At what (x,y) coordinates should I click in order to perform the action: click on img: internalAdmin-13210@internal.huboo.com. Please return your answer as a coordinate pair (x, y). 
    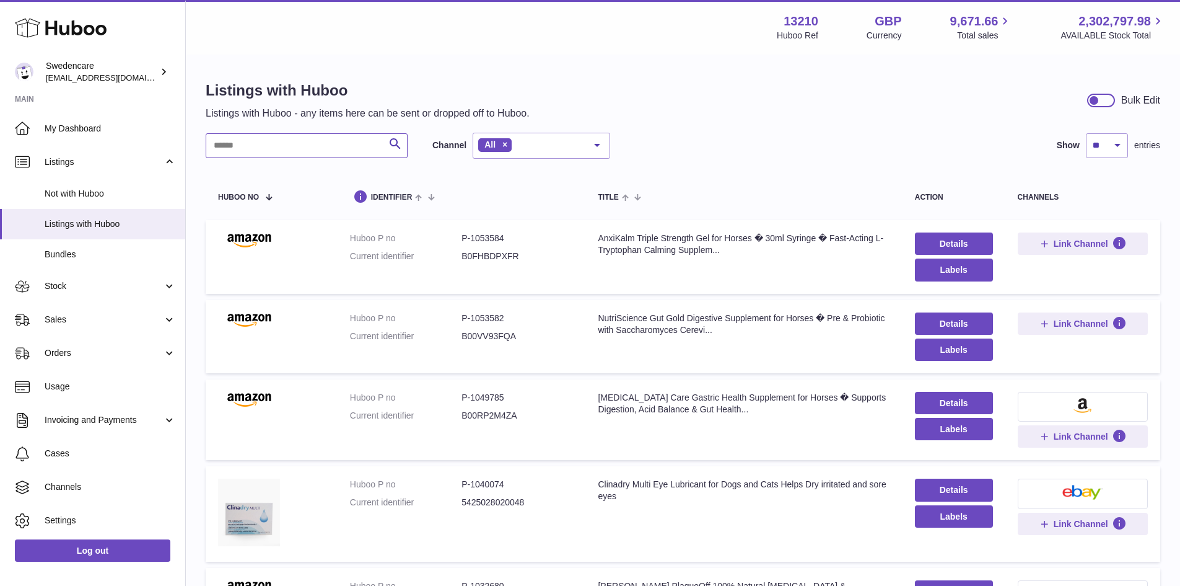
    Looking at the image, I should click on (24, 72).